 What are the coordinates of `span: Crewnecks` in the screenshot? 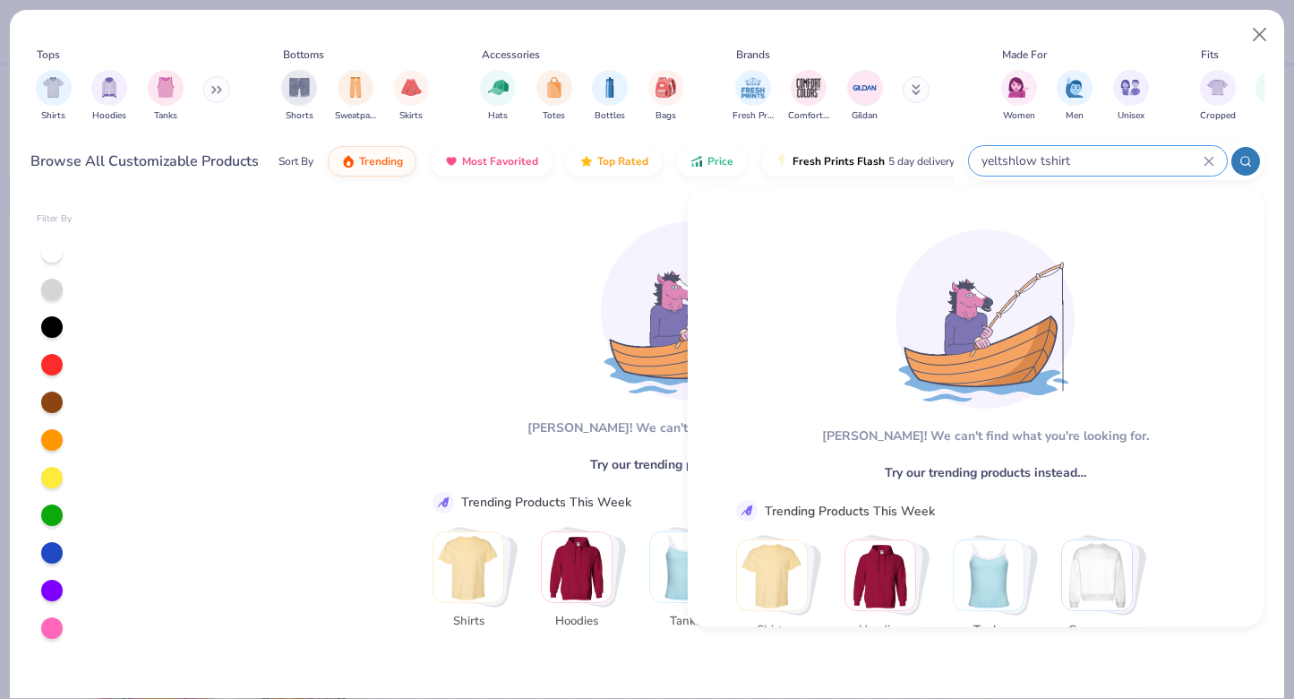 It's located at (1096, 630).